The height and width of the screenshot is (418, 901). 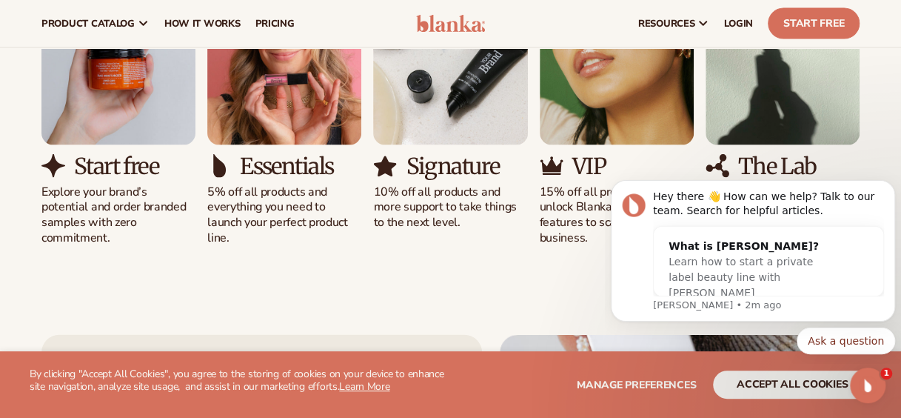 What do you see at coordinates (284, 215) in the screenshot?
I see `p: 5% off all products and everything you need to launch your perfect product line.` at bounding box center [284, 215].